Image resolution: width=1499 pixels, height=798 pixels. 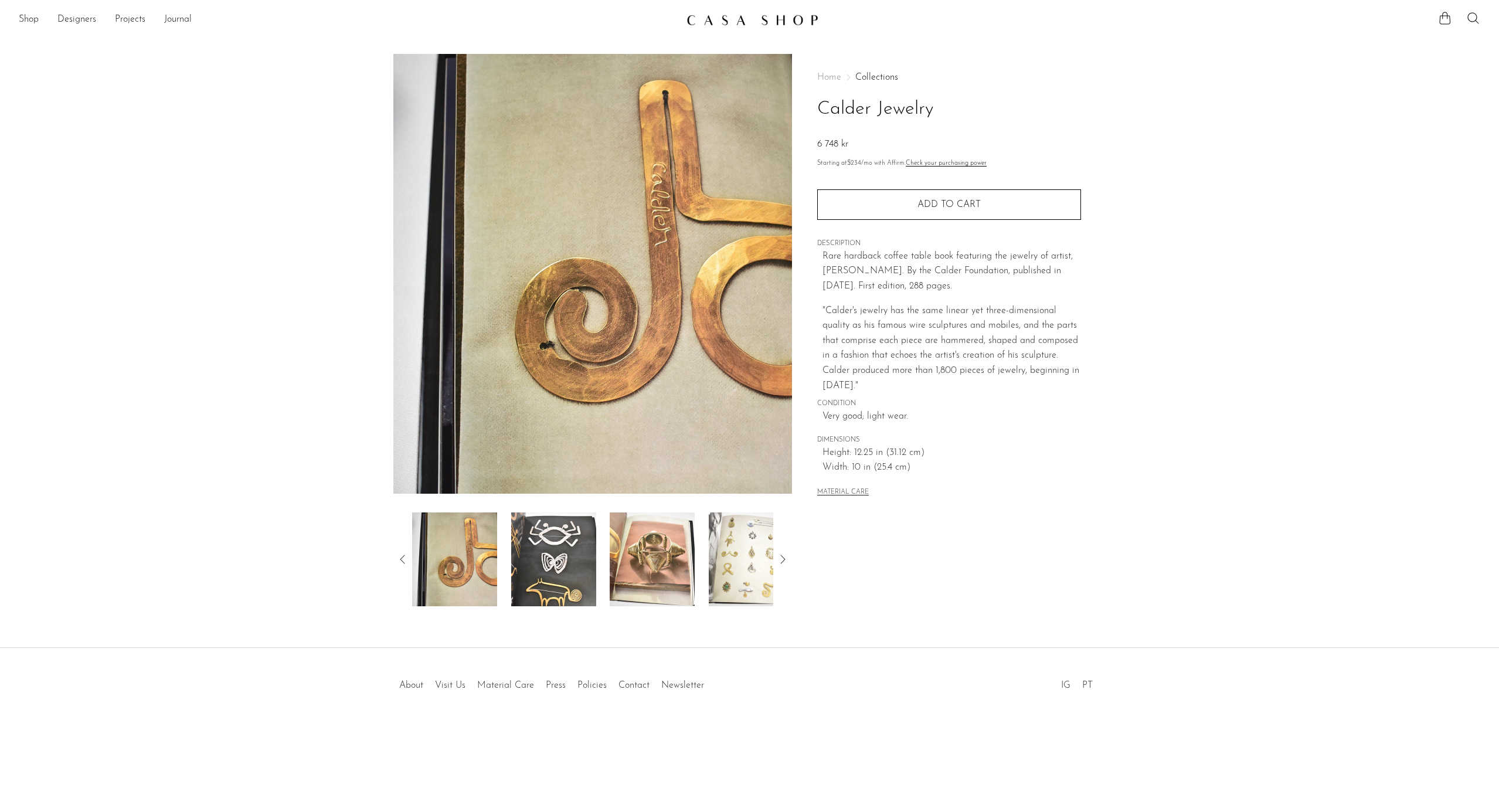 I want to click on span: Home, so click(x=829, y=77).